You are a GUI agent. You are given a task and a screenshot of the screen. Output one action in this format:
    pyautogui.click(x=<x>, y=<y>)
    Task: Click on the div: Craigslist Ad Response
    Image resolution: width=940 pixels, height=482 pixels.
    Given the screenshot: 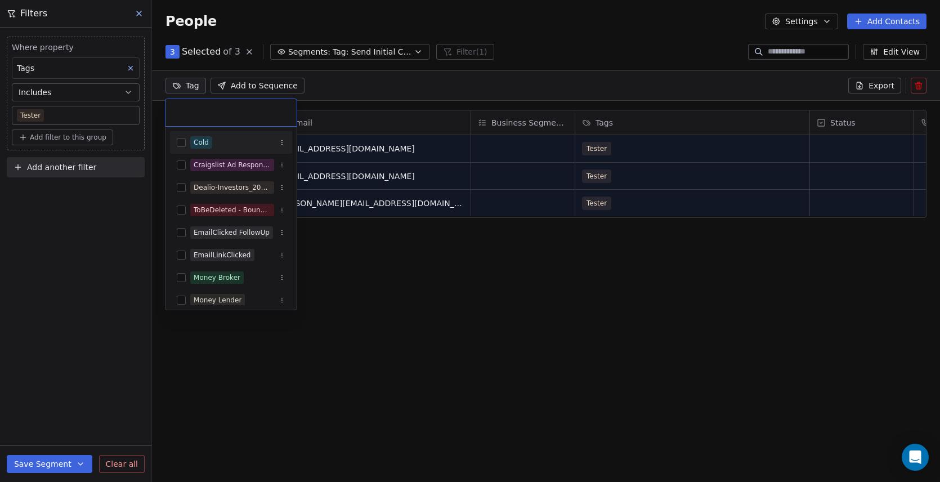 What is the action you would take?
    pyautogui.click(x=232, y=165)
    